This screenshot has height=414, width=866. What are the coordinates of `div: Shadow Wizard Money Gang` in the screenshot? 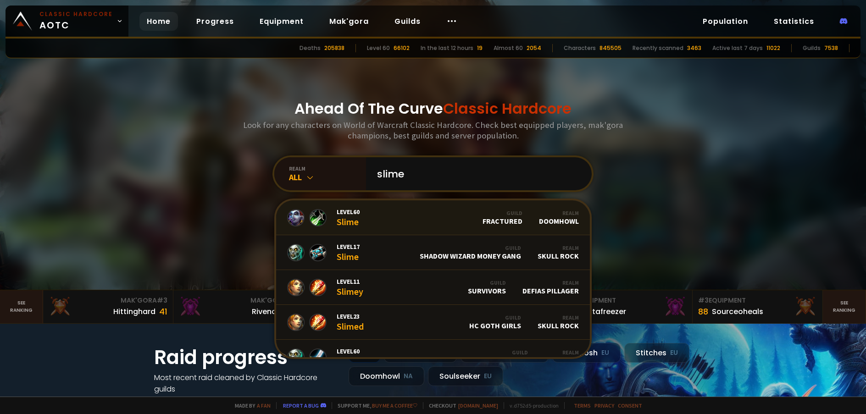 It's located at (470, 252).